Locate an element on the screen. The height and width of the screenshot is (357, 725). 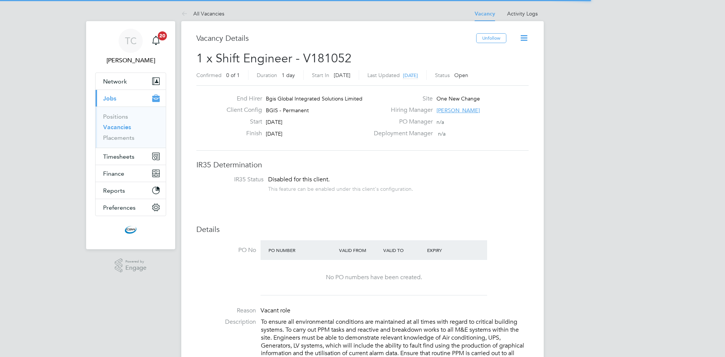
span: Bgis Global Integrated Solutions Limited is located at coordinates (314, 99).